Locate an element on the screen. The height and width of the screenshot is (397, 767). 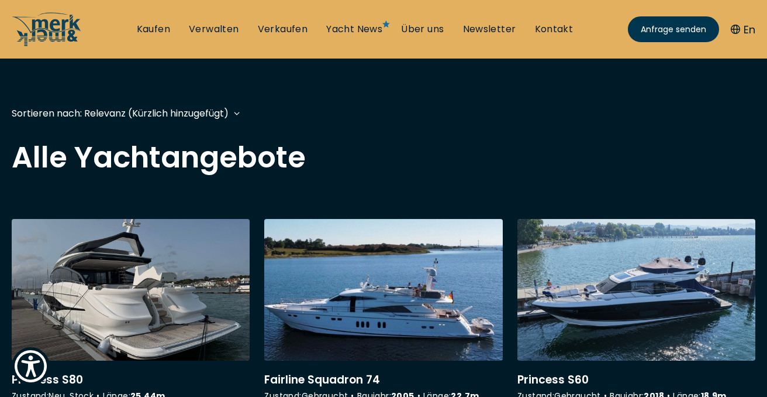
h2: Alle Yachtangebote is located at coordinates (384, 157).